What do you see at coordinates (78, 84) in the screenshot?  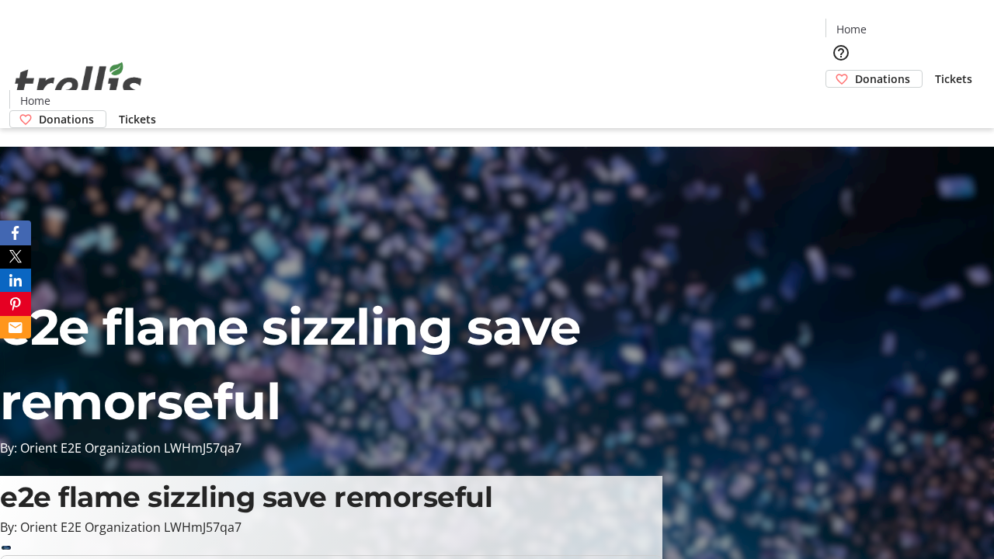 I see `img: Orient E2E Organization LWHmJ57qa7's Logo` at bounding box center [78, 84].